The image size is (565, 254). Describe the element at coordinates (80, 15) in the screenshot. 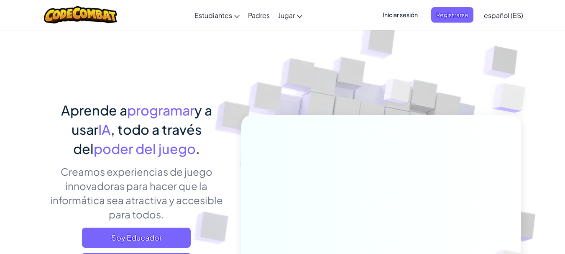

I see `img: CodeCombat logo` at that location.